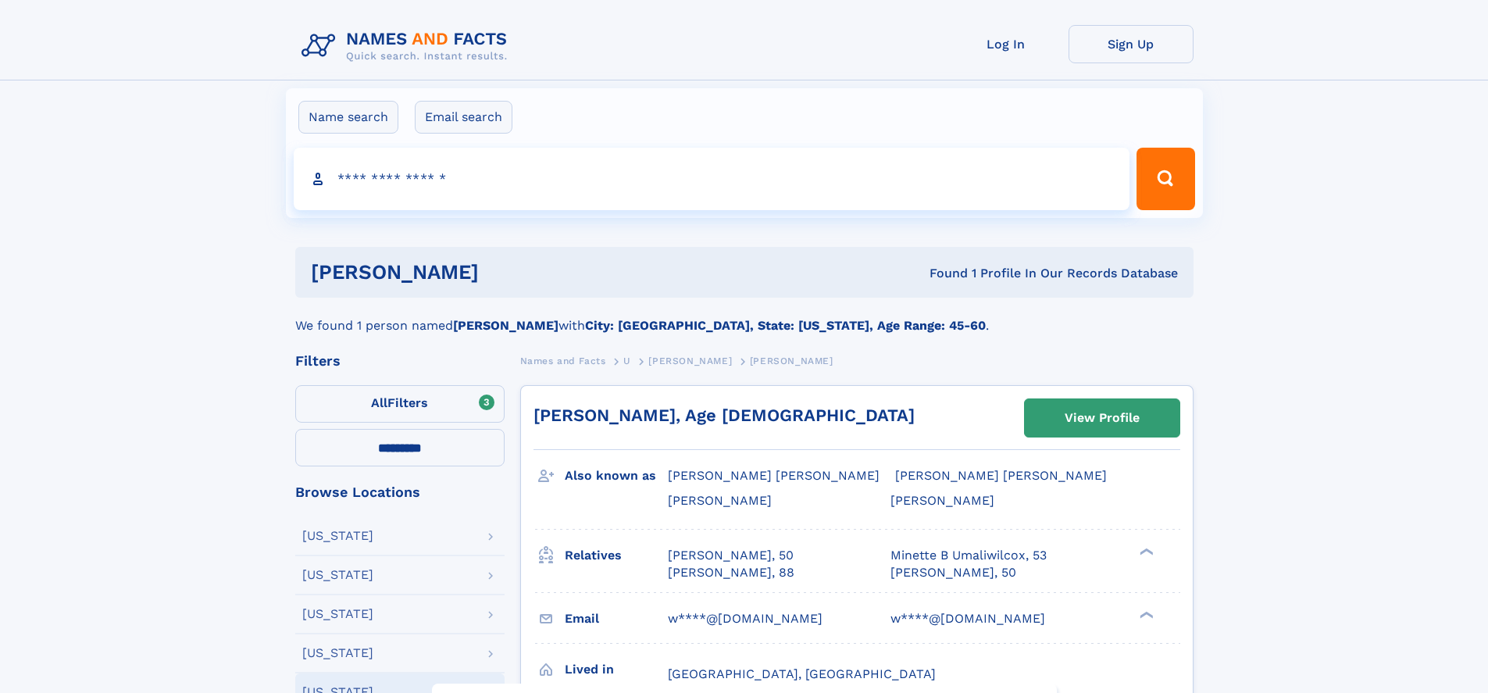  I want to click on input: search input, so click(711, 179).